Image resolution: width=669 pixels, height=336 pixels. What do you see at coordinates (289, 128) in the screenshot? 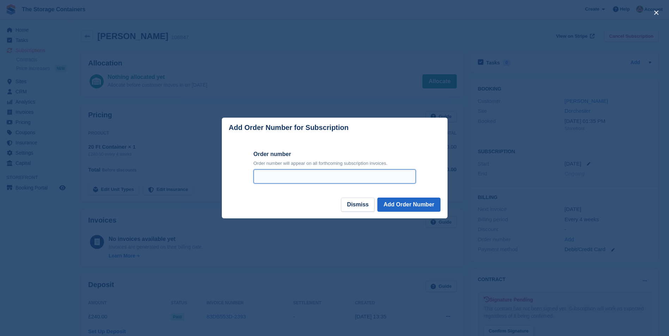
I see `p: Add Order Number for Subscription` at bounding box center [289, 128].